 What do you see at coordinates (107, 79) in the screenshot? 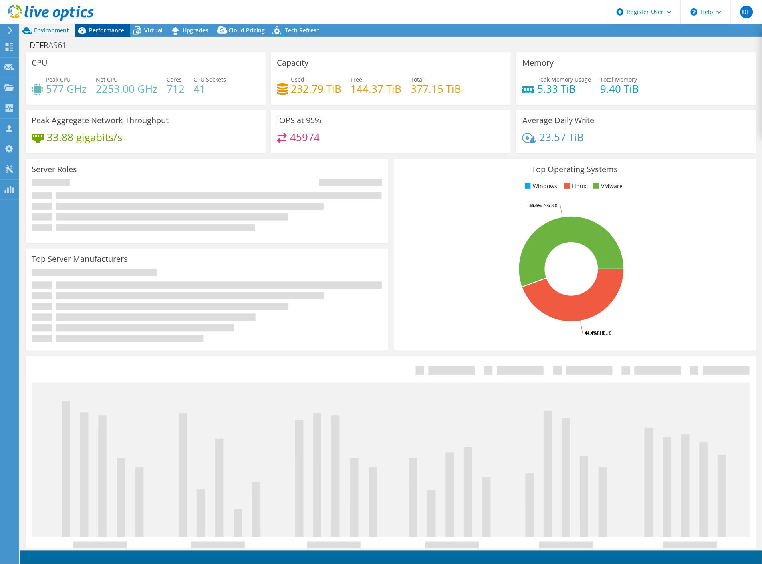
I see `span: Net CPU` at bounding box center [107, 79].